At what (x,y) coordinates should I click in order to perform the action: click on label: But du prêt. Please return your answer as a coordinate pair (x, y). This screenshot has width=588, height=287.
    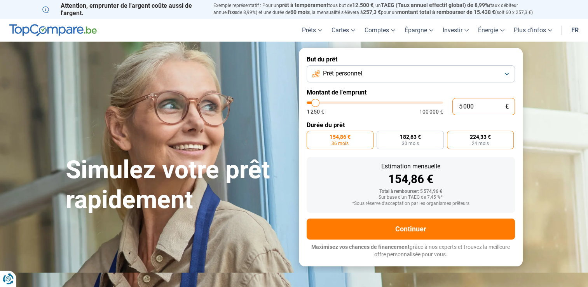
    Looking at the image, I should click on (411, 59).